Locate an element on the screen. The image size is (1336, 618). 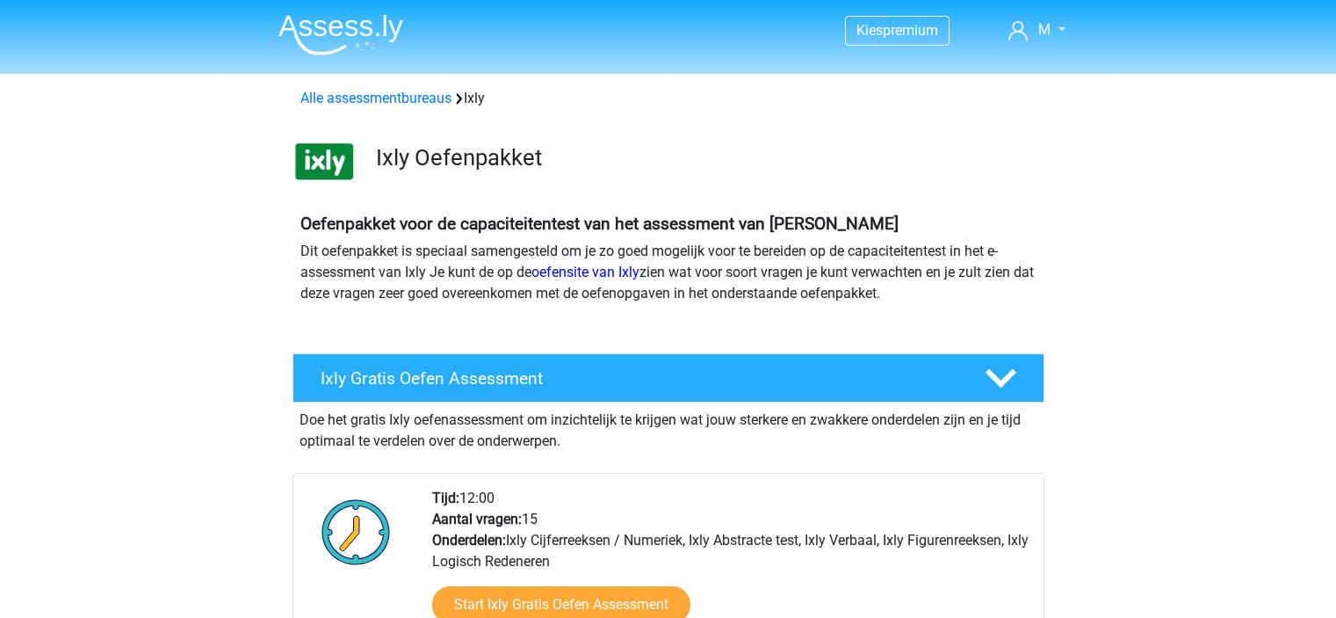
a: Kiespremium is located at coordinates (897, 30).